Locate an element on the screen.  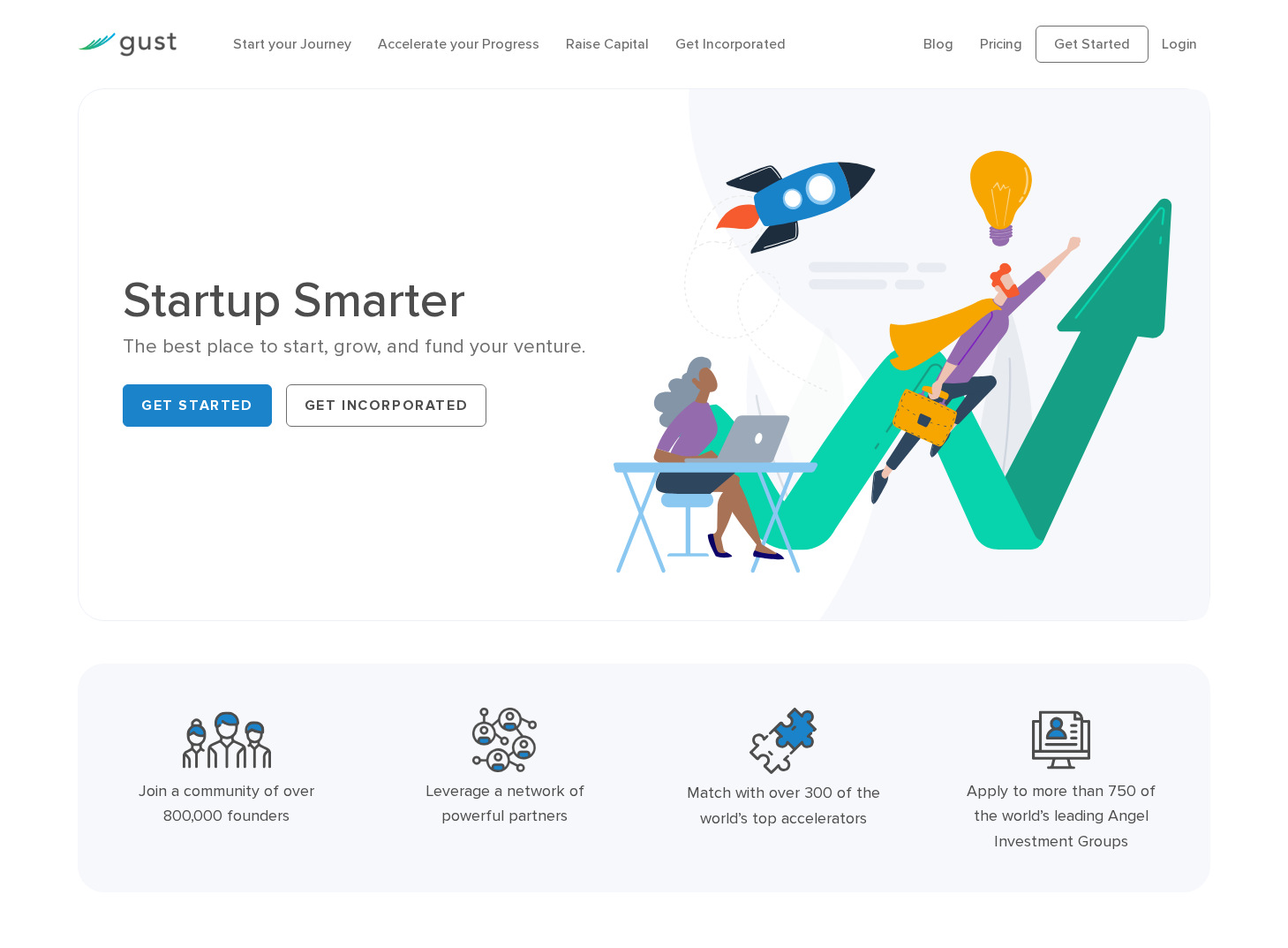
img: Startup Smarter Hero is located at coordinates (912, 354).